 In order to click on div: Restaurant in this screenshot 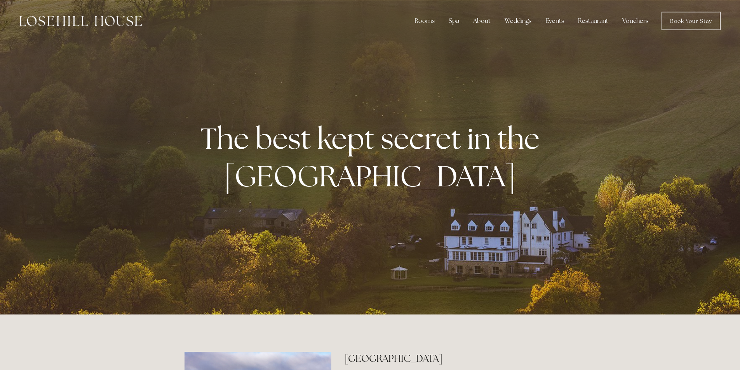, I will do `click(593, 21)`.